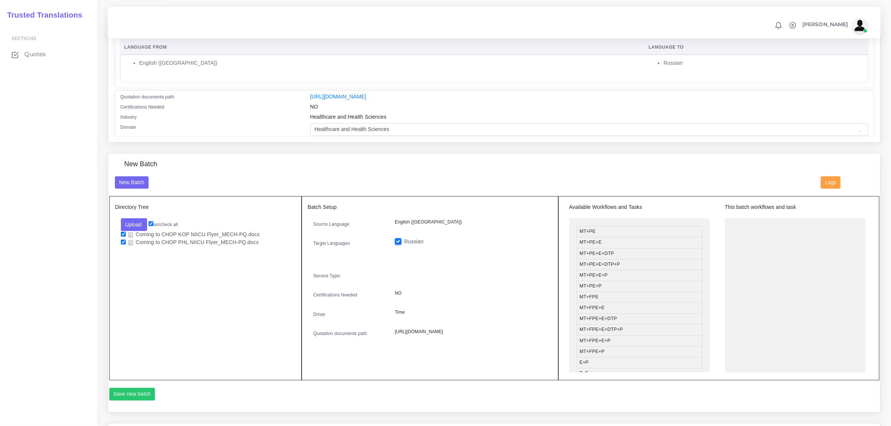 Image resolution: width=891 pixels, height=426 pixels. Describe the element at coordinates (327, 276) in the screenshot. I see `label: Service Type:` at that location.